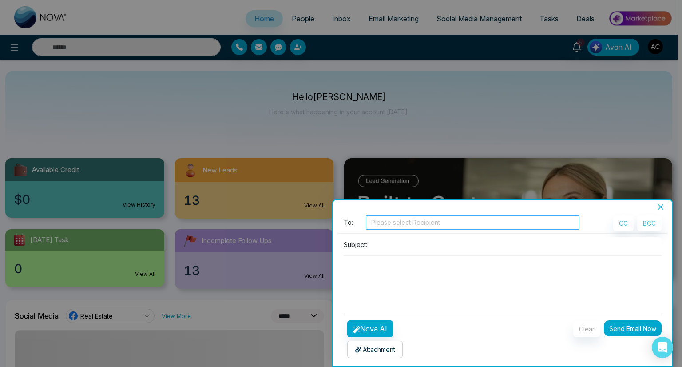  What do you see at coordinates (375, 349) in the screenshot?
I see `p: Attachment` at bounding box center [375, 349].